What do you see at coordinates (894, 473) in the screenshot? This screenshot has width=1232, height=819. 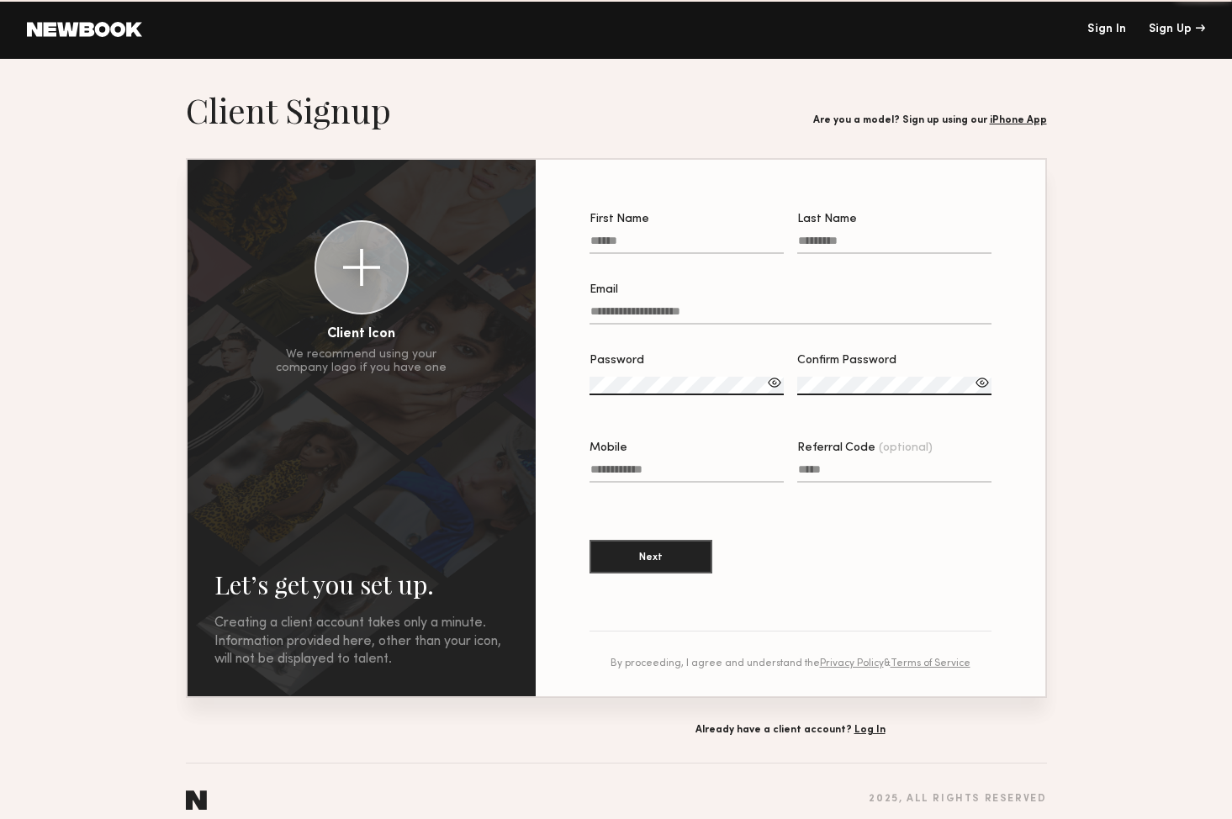 I see `input: Referral Code(optional)` at bounding box center [894, 473].